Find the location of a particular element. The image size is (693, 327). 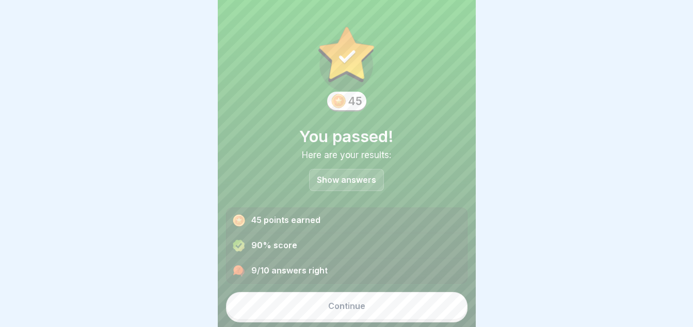

button: Continue is located at coordinates (347, 306).